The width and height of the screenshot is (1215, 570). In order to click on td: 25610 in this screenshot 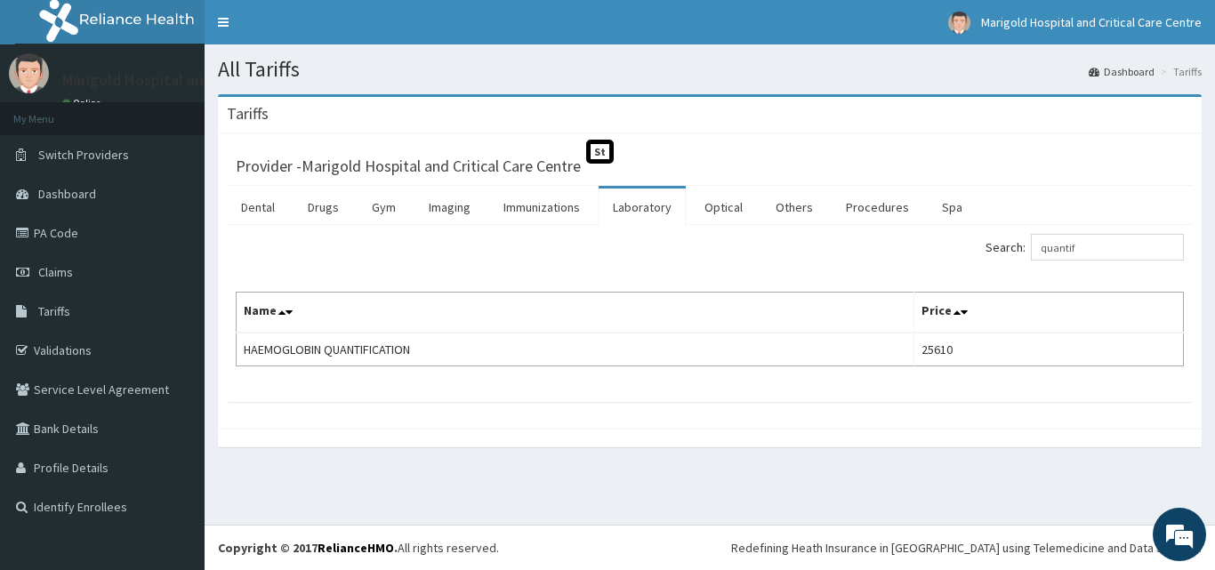, I will do `click(1049, 350)`.